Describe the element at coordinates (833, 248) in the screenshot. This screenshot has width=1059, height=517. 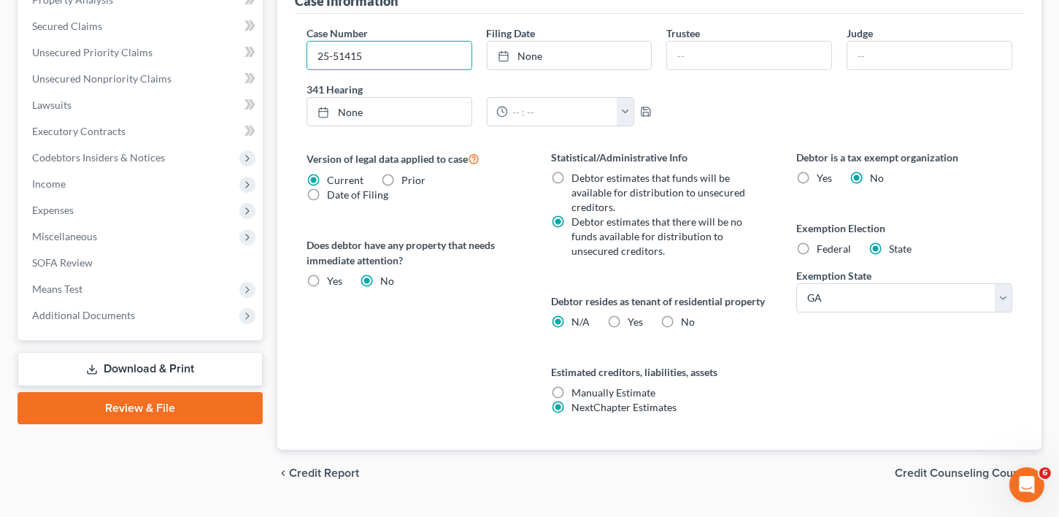
I see `span: Federal` at that location.